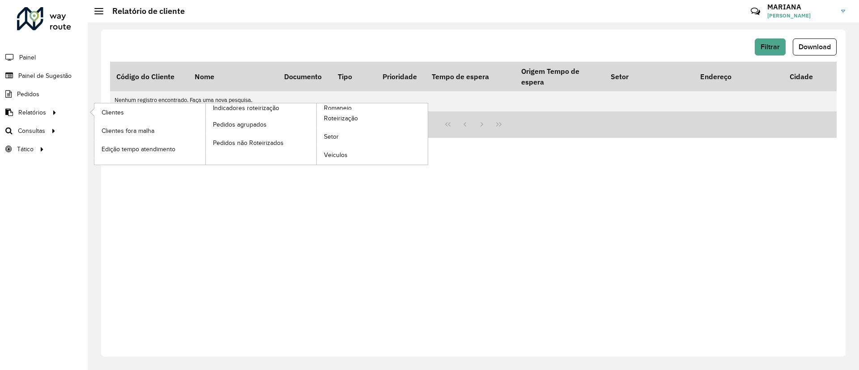 This screenshot has width=859, height=370. I want to click on span: Romaneio, so click(338, 108).